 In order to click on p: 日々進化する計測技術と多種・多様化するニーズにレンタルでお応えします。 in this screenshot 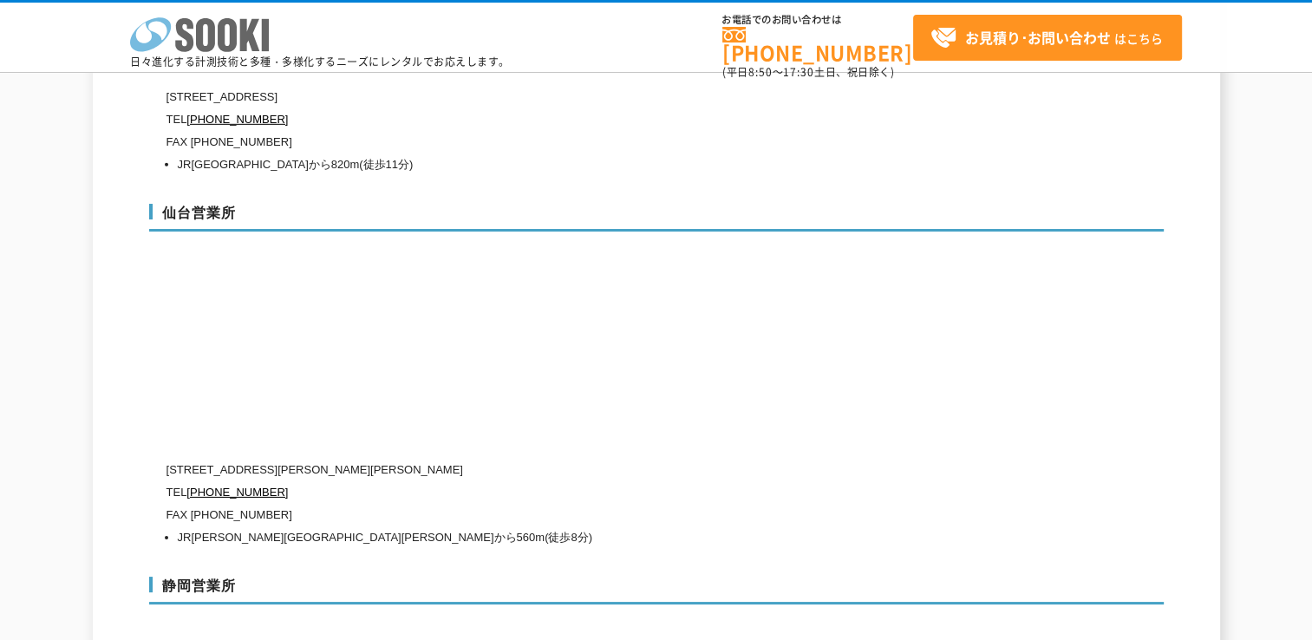, I will do `click(320, 62)`.